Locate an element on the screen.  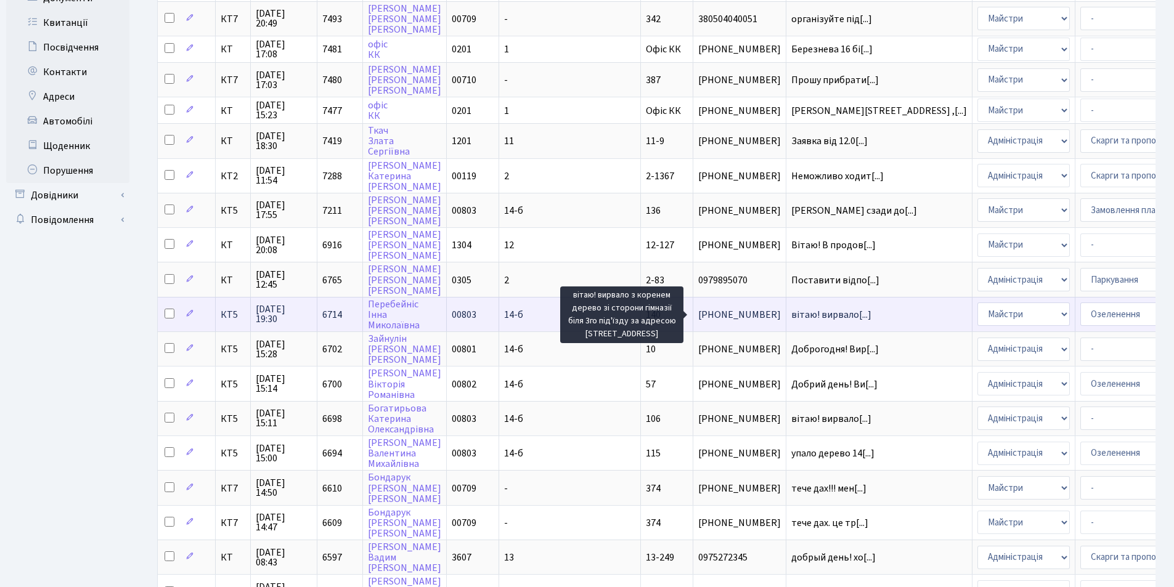
span: 380504040051 is located at coordinates (740, 19).